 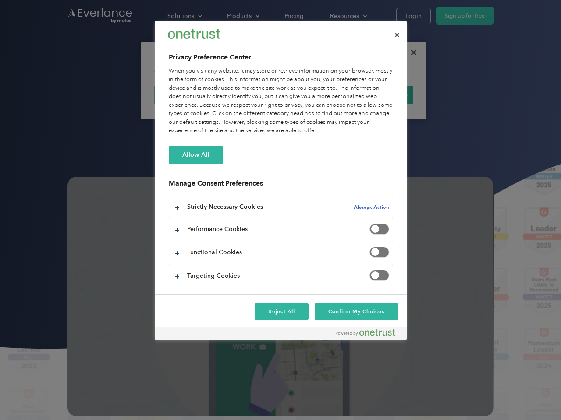 I want to click on div: When you visit any website, it may store or retrieve information on your browser, mostly in the f..., so click(x=281, y=101).